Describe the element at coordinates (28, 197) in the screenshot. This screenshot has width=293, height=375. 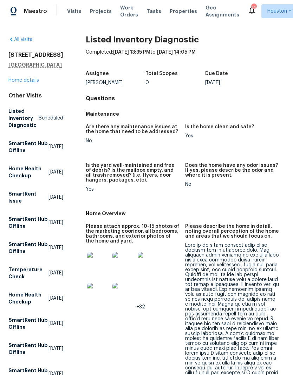
I see `h5: SmartRent Issue` at that location.